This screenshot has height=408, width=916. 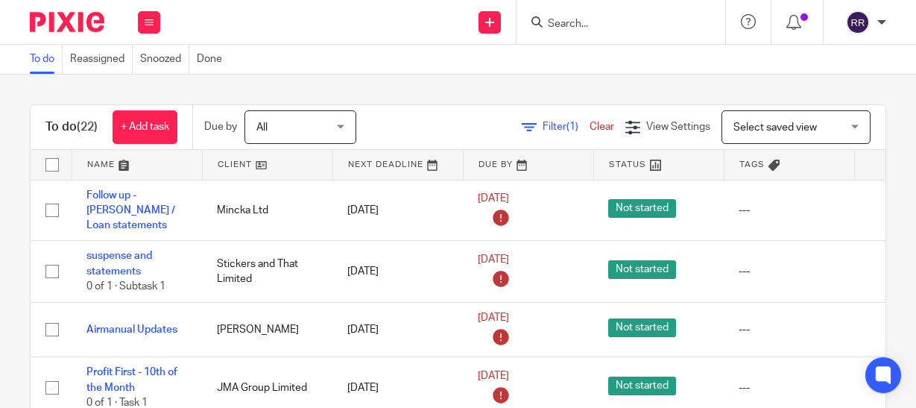 What do you see at coordinates (262, 128) in the screenshot?
I see `span: All` at bounding box center [262, 128].